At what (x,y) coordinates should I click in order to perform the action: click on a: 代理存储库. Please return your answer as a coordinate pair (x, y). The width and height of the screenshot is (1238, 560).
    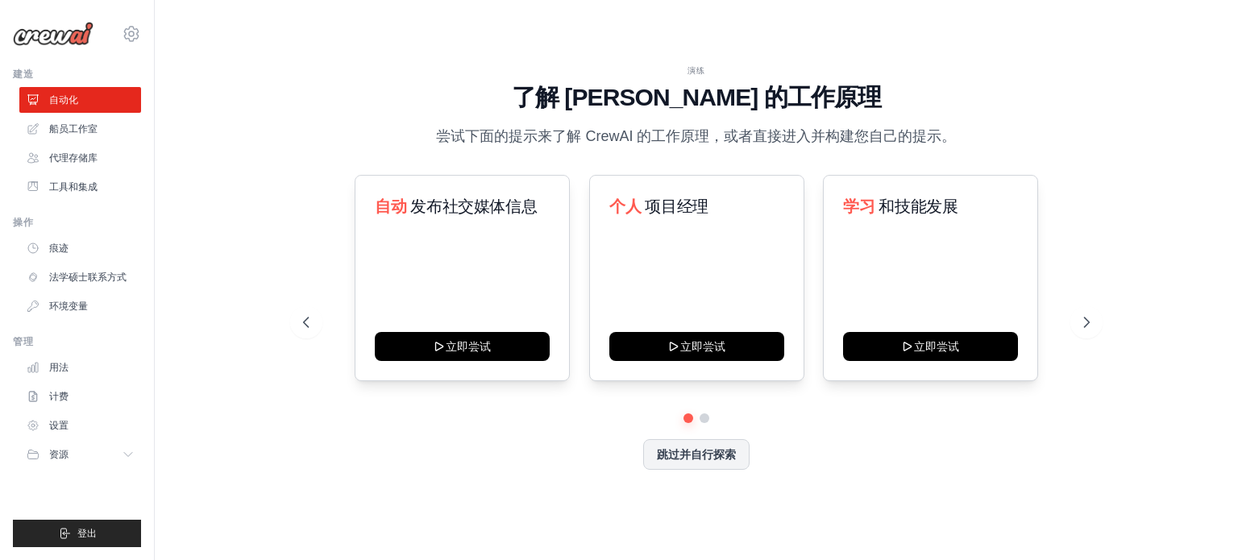
    Looking at the image, I should click on (80, 158).